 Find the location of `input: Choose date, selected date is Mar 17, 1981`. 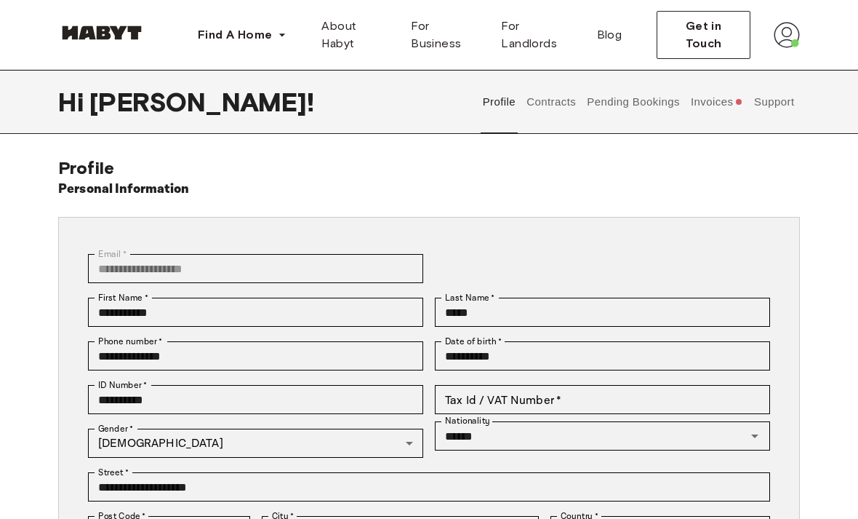

input: Choose date, selected date is Mar 17, 1981 is located at coordinates (602, 356).